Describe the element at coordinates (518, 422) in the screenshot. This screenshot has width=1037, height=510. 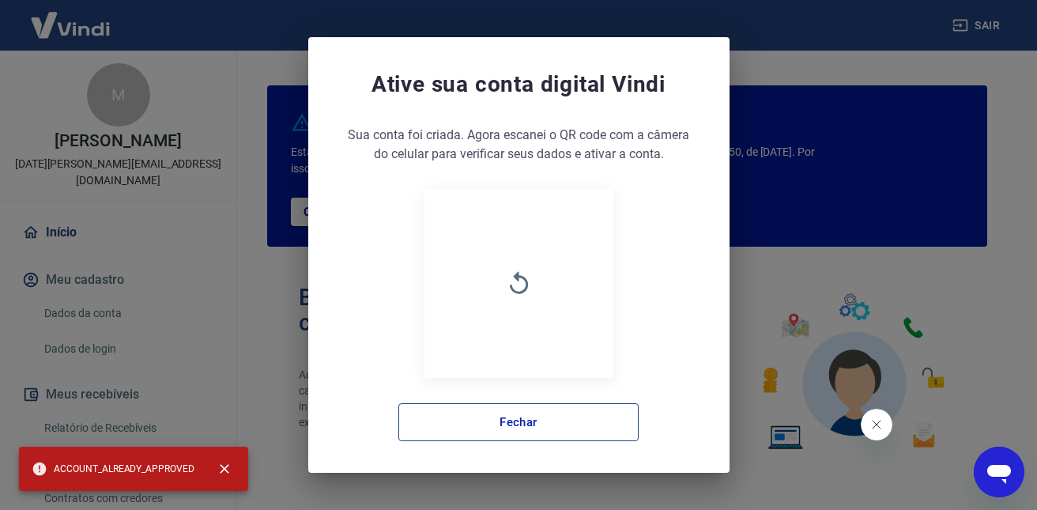
I see `button: Fechar` at that location.